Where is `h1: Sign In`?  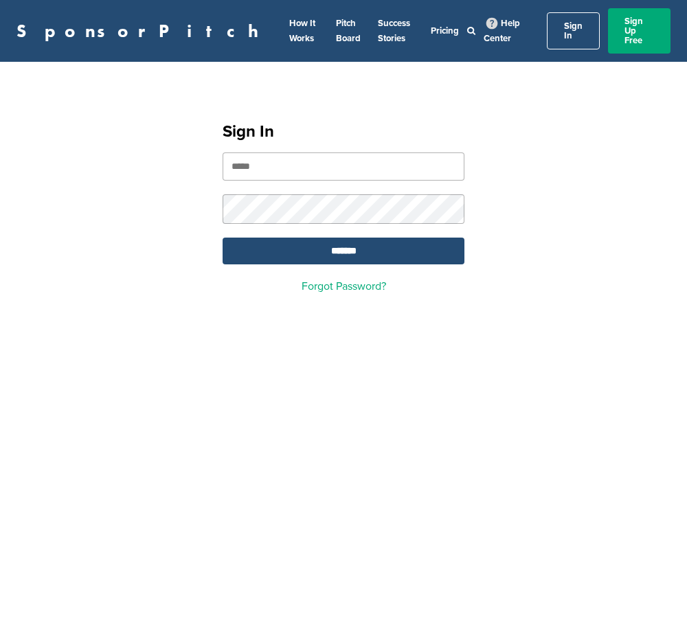 h1: Sign In is located at coordinates (344, 132).